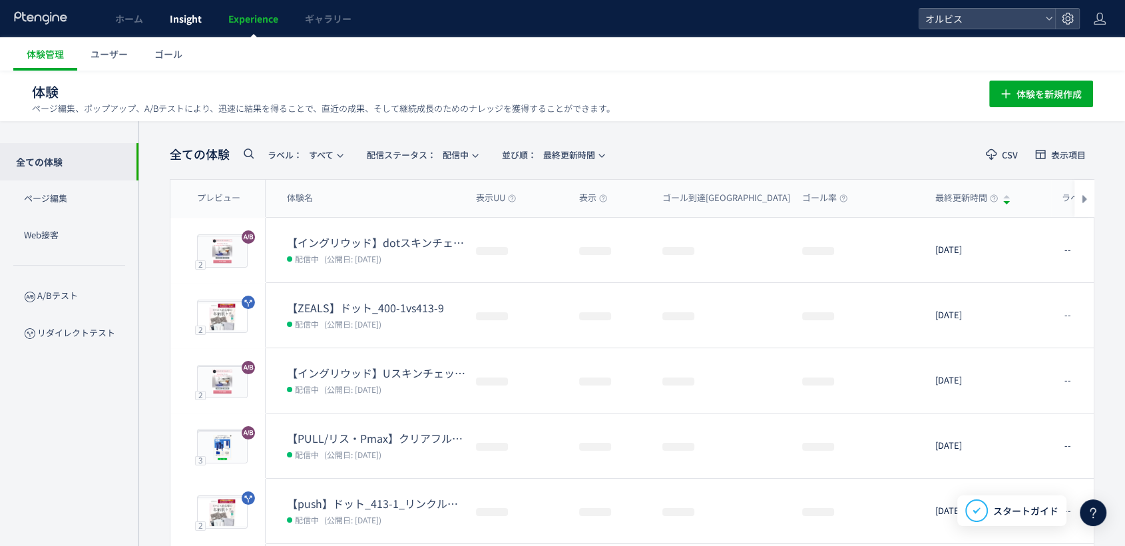 This screenshot has width=1125, height=546. Describe the element at coordinates (45, 54) in the screenshot. I see `span: 体験管理` at that location.